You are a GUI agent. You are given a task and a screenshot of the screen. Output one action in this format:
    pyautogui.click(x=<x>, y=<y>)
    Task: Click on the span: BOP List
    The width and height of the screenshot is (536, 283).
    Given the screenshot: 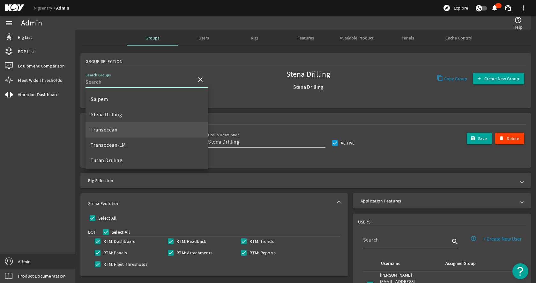 What is the action you would take?
    pyautogui.click(x=26, y=52)
    